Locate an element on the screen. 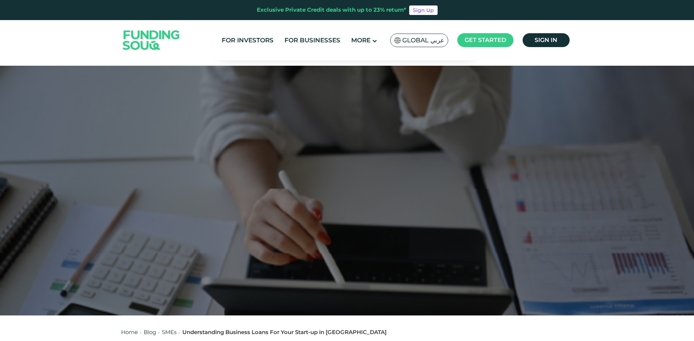 This screenshot has width=694, height=341. a: Sign Up is located at coordinates (423, 10).